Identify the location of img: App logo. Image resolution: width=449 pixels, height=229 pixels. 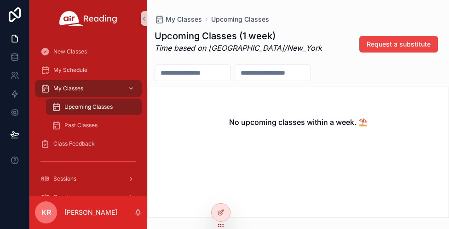
(88, 18).